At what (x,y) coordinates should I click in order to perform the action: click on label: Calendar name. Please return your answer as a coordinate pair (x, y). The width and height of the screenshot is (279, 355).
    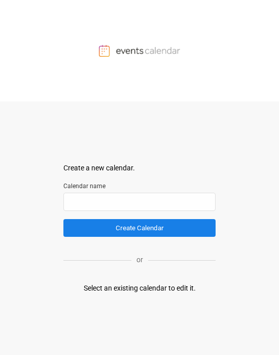
    Looking at the image, I should click on (140, 186).